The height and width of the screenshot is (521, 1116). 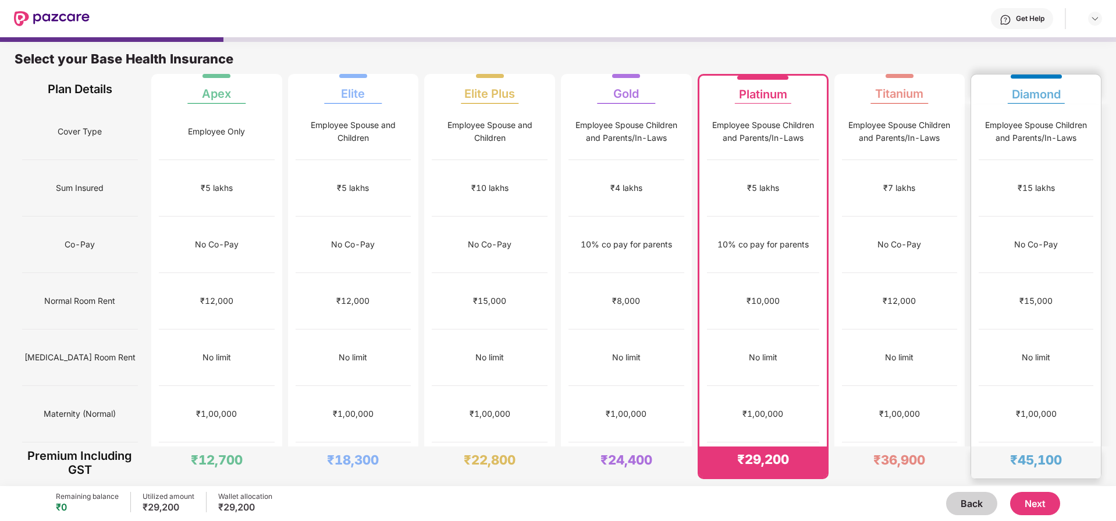 What do you see at coordinates (353, 89) in the screenshot?
I see `div: Elite` at bounding box center [353, 89].